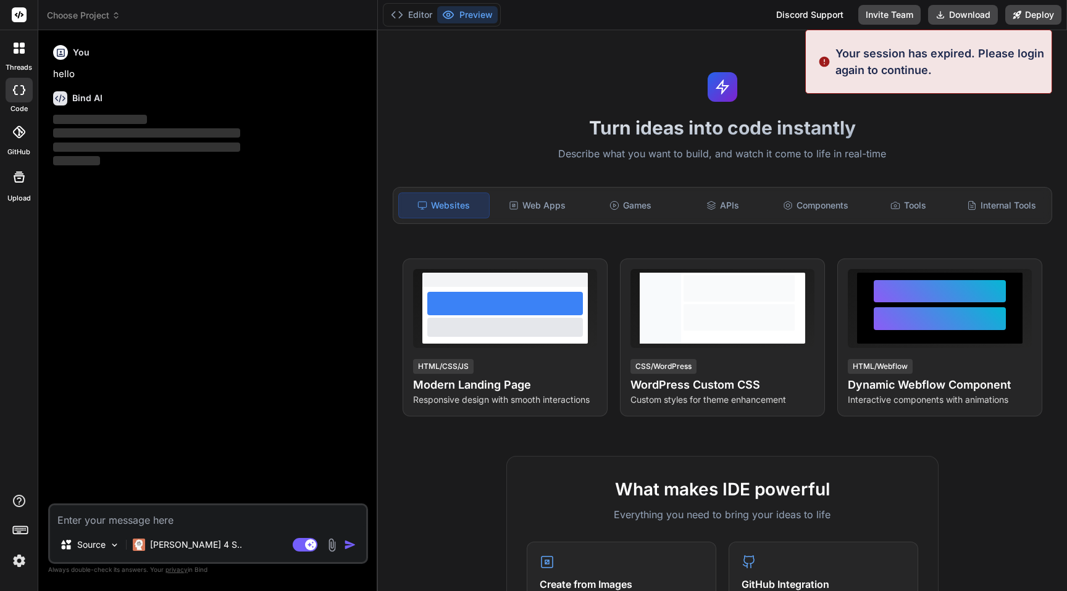 This screenshot has height=591, width=1067. What do you see at coordinates (940, 400) in the screenshot?
I see `p: Interactive components with animations` at bounding box center [940, 400].